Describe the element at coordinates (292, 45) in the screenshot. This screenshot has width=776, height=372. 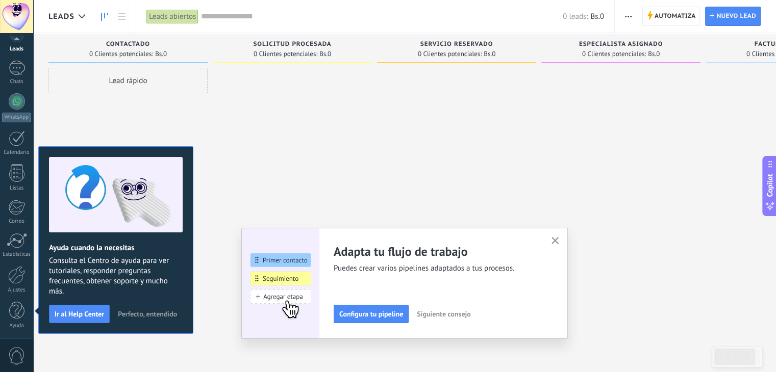
I see `div: Solicitud procesada` at that location.